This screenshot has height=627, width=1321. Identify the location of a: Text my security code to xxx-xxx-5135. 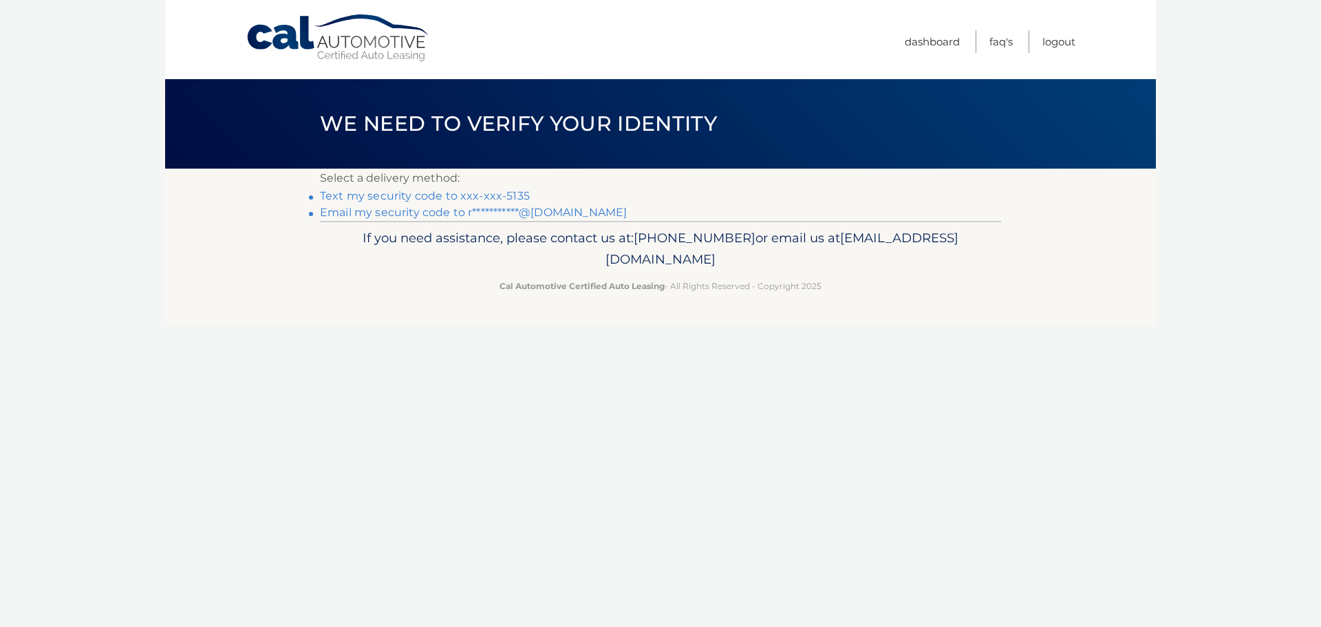
(425, 195).